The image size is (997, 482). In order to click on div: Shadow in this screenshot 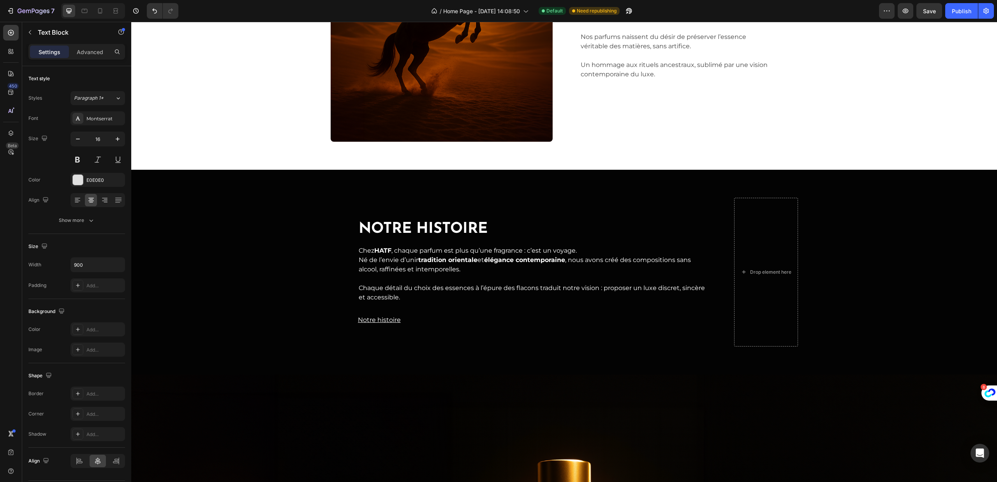, I will do `click(37, 434)`.